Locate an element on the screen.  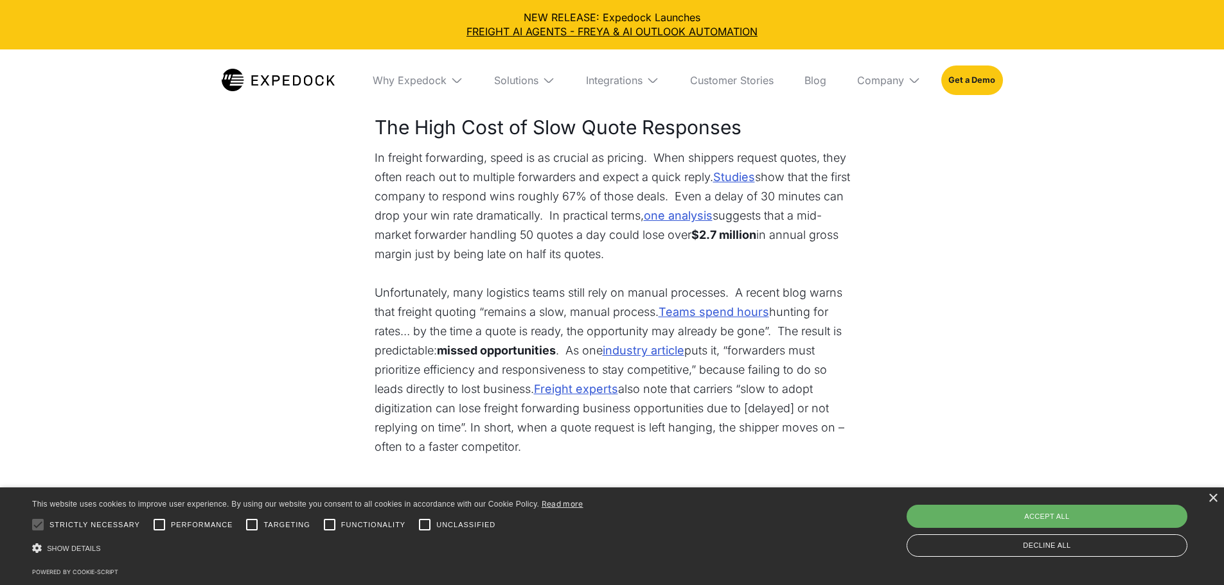
a: Get a Demo is located at coordinates (971, 80).